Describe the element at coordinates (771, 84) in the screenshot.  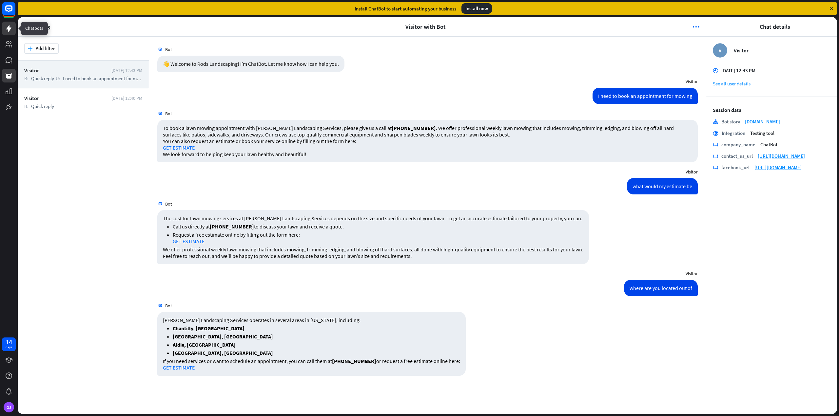
I see `a: See all user details` at that location.